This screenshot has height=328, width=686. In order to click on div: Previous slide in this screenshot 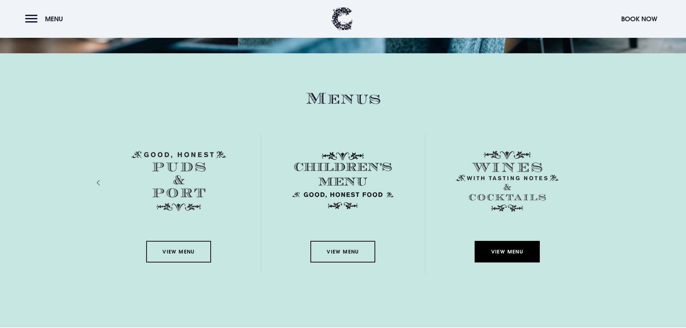, I will do `click(106, 183)`.